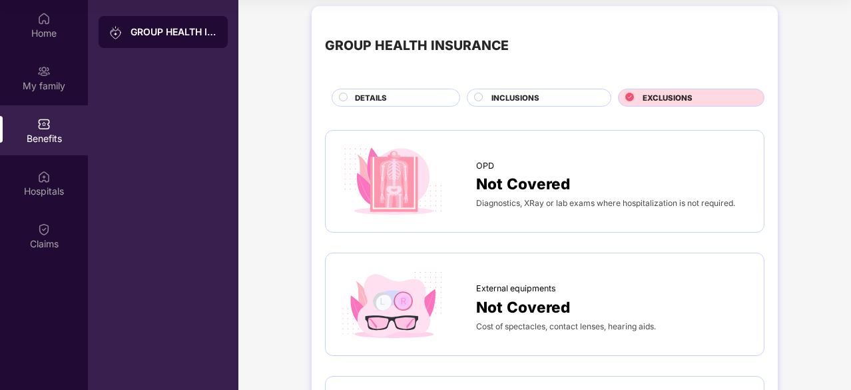 This screenshot has height=390, width=851. What do you see at coordinates (44, 19) in the screenshot?
I see `img: svg+xml;base64,PHN2ZyBpZD0iSG9tZSIgeG1sbnM9Imh0dHA6Ly93d3cudzMub3JnLzIwMDAvc3ZnIiB3aWR0aD0iMjAiIG...` at bounding box center [44, 19].